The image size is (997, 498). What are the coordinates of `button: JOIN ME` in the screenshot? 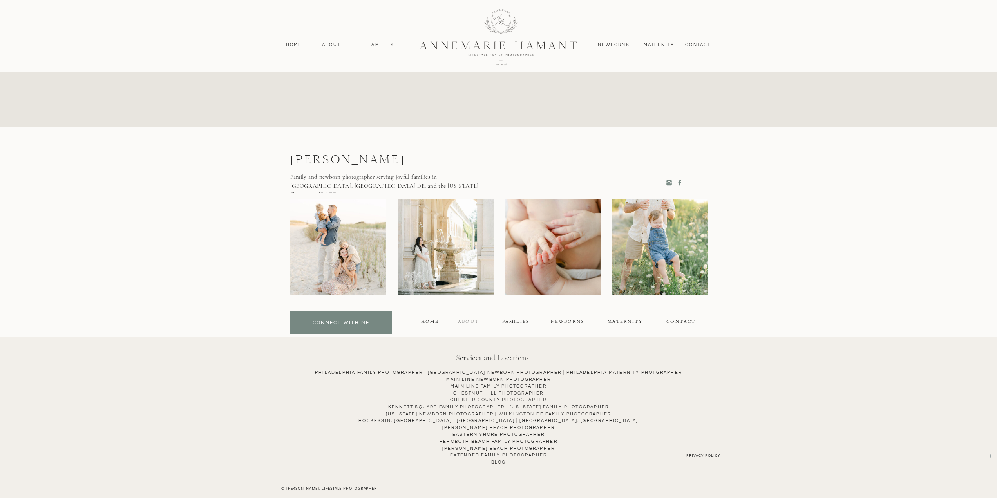 It's located at (617, 39).